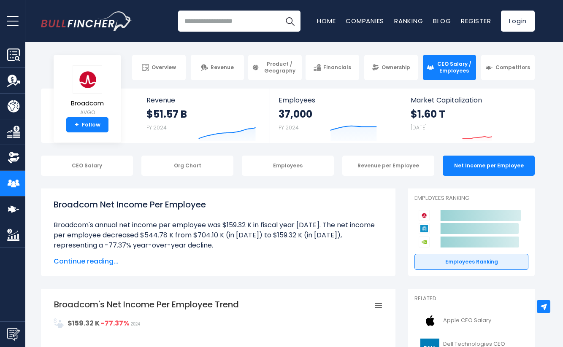  What do you see at coordinates (332, 68) in the screenshot?
I see `a: Financials` at bounding box center [332, 68].